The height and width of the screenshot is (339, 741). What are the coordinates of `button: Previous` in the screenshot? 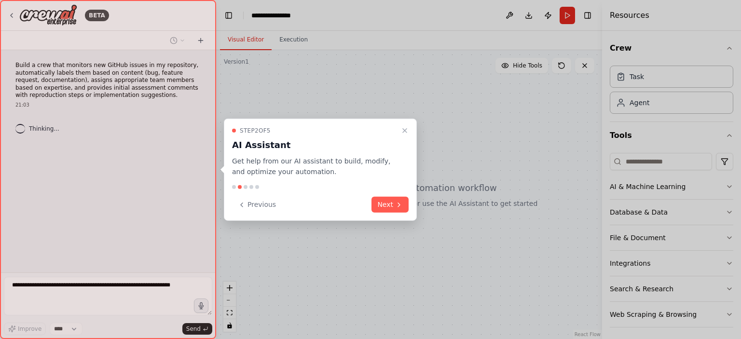 It's located at (257, 205).